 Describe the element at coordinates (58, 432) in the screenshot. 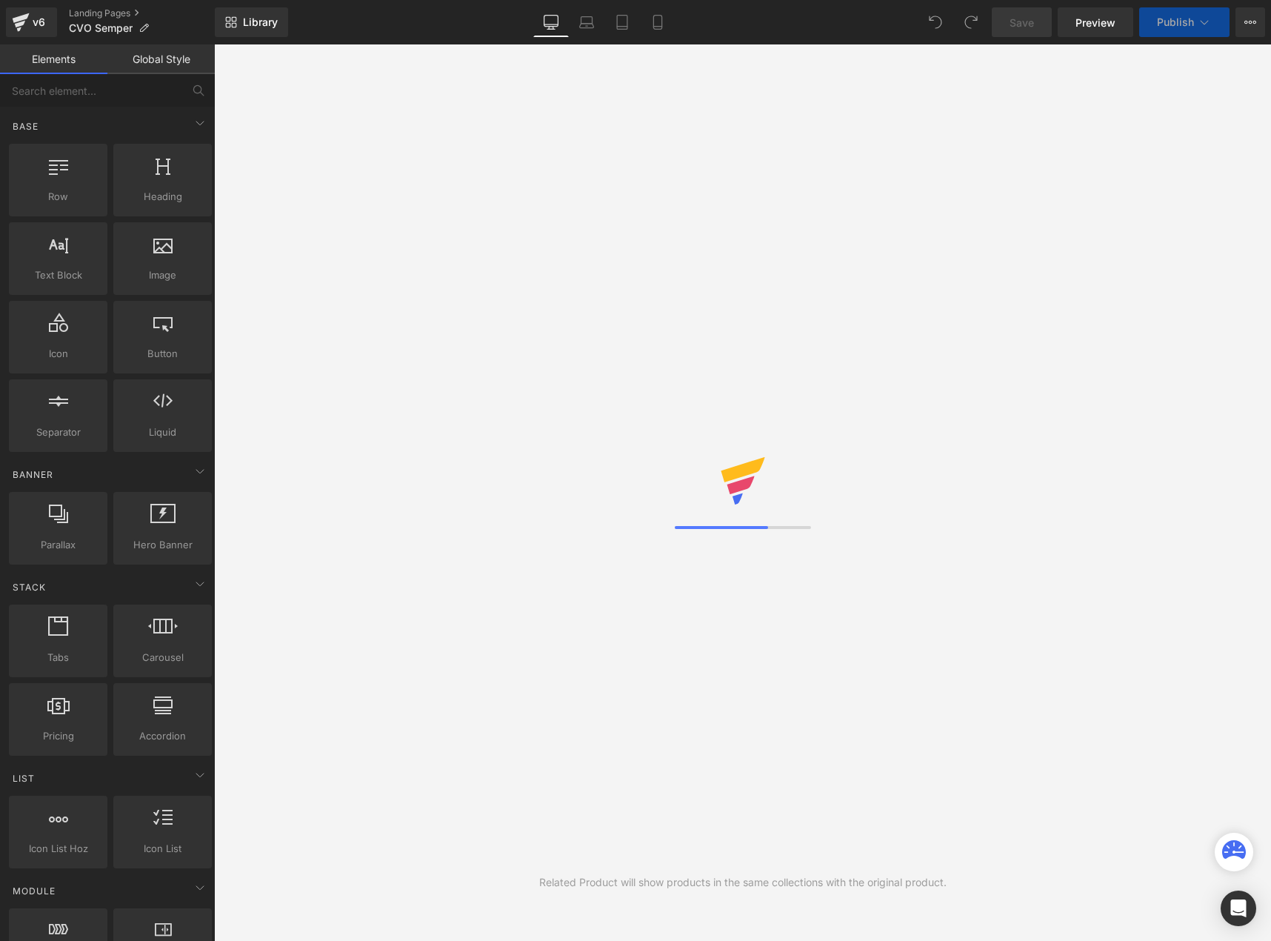

I see `span: Separator` at that location.